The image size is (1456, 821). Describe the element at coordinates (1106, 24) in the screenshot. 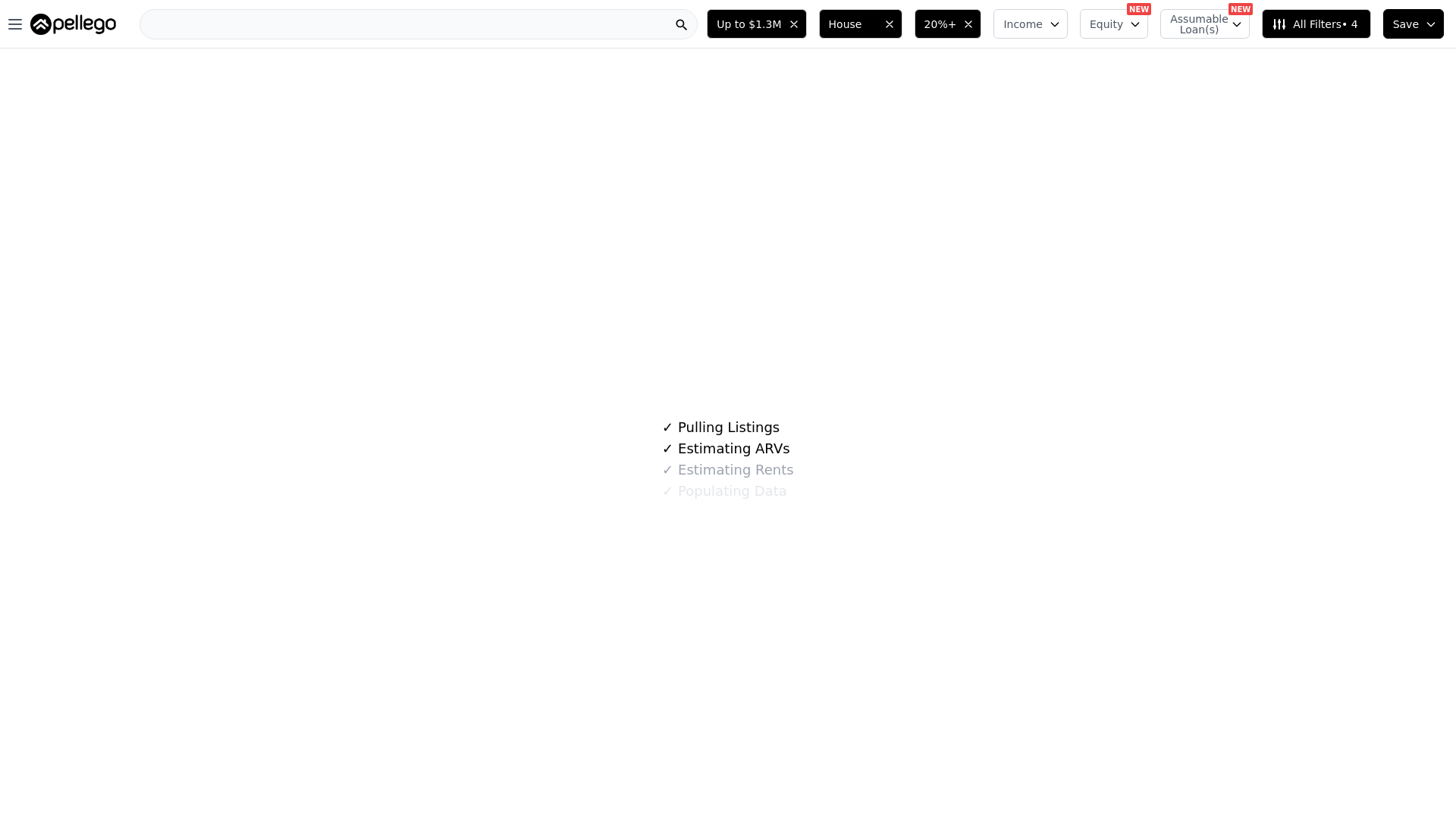

I see `span: Equity` at that location.